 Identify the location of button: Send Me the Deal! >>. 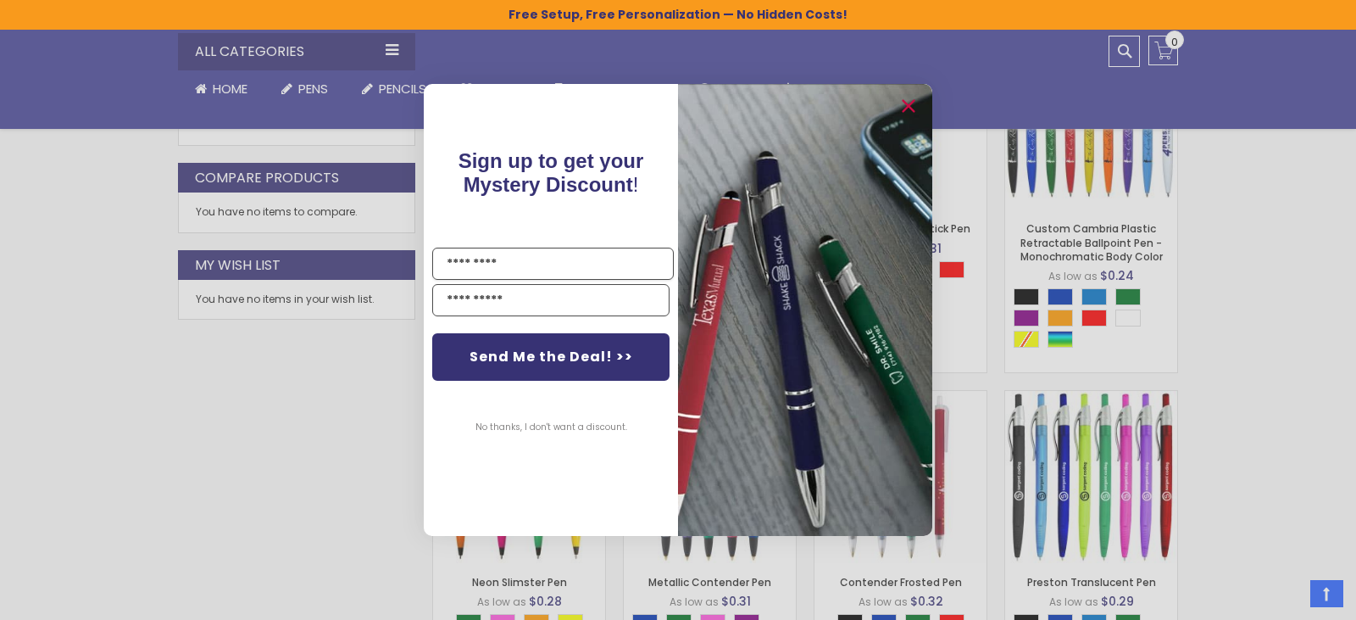
(551, 357).